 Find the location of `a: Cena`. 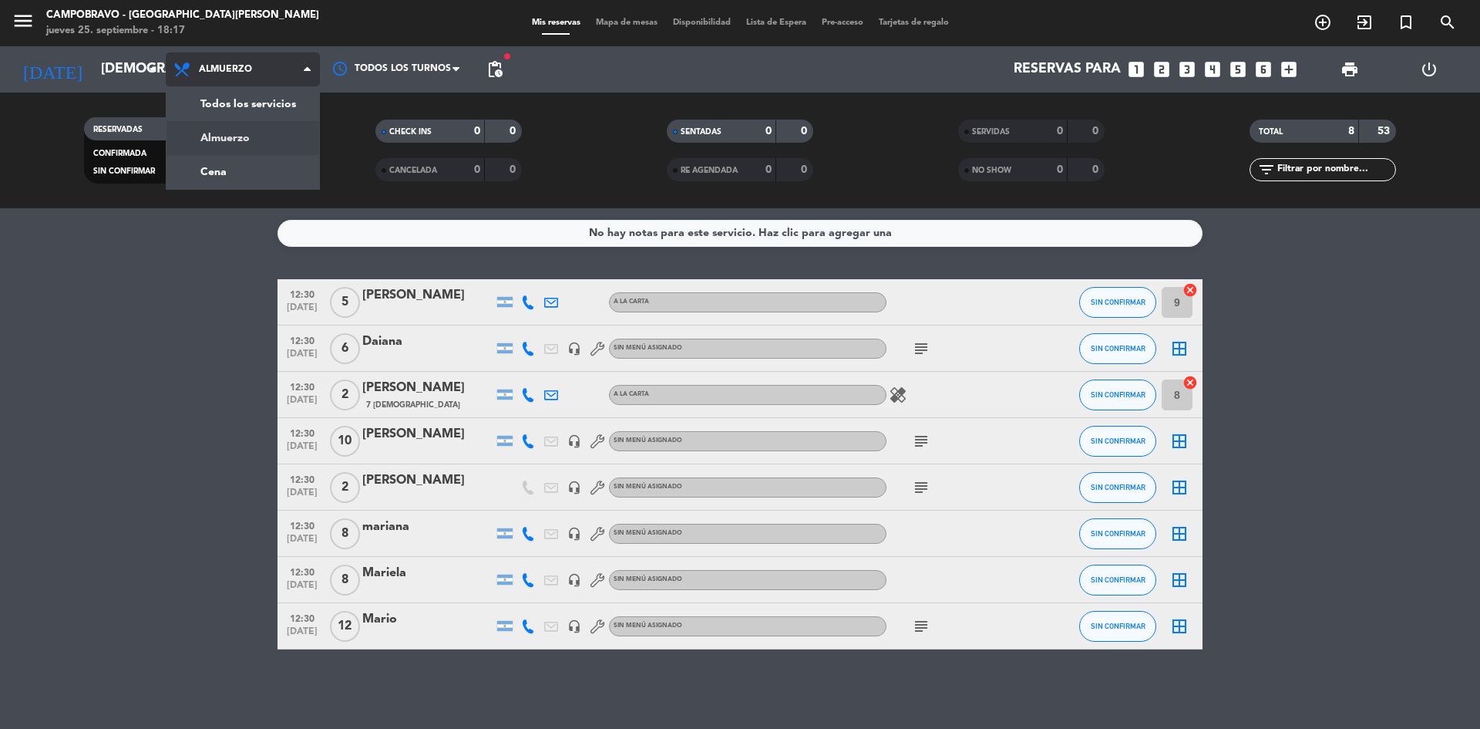

a: Cena is located at coordinates (243, 172).